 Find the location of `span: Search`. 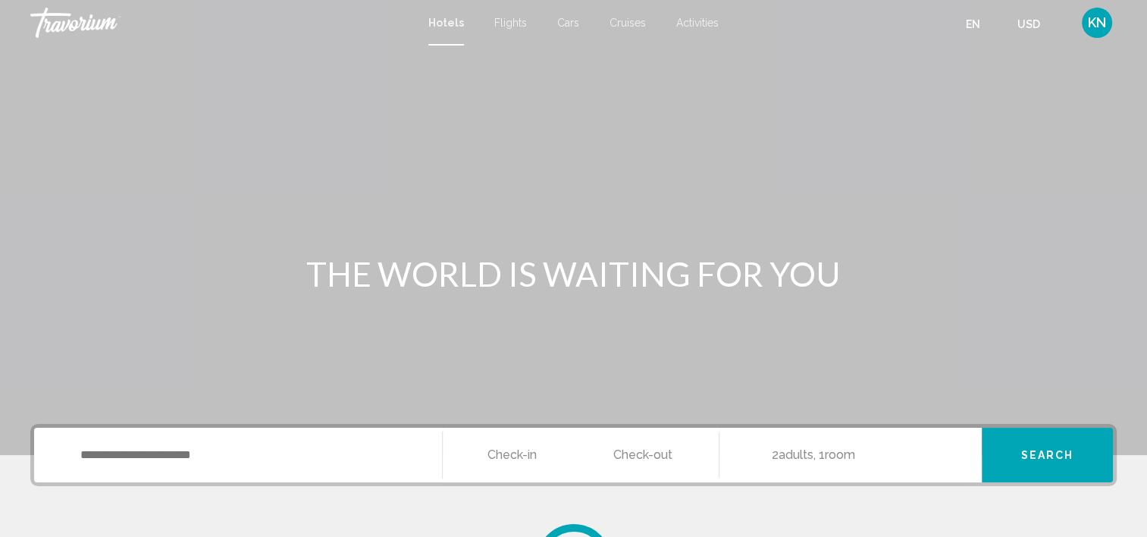

span: Search is located at coordinates (1048, 456).